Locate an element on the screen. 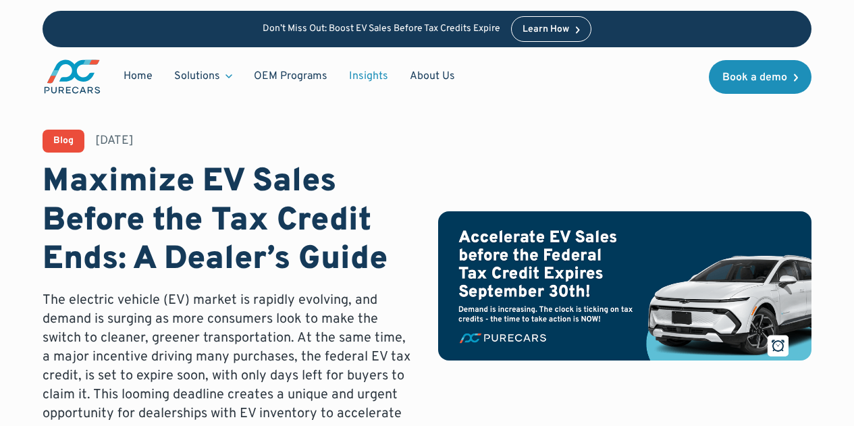  h1: Maximize EV Sales Before the Tax Credit Ends: A Dealer’s Guide is located at coordinates (229, 221).